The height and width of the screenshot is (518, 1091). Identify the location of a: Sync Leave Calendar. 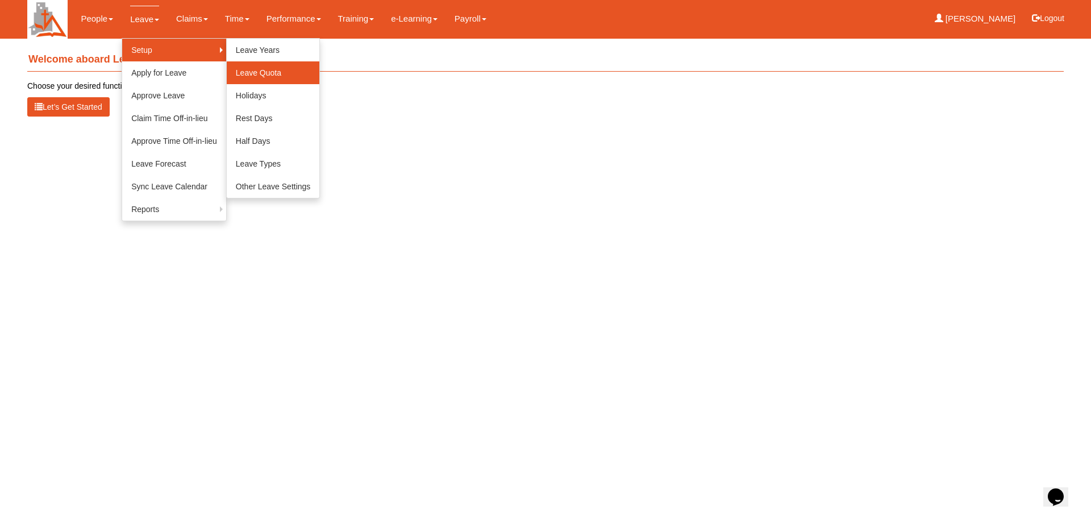
(174, 186).